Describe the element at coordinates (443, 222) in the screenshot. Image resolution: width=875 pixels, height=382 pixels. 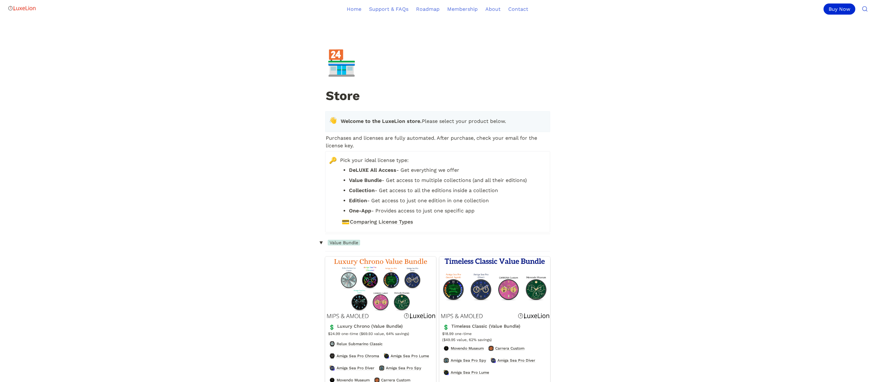
I see `a: 💳Comparing License Types` at that location.